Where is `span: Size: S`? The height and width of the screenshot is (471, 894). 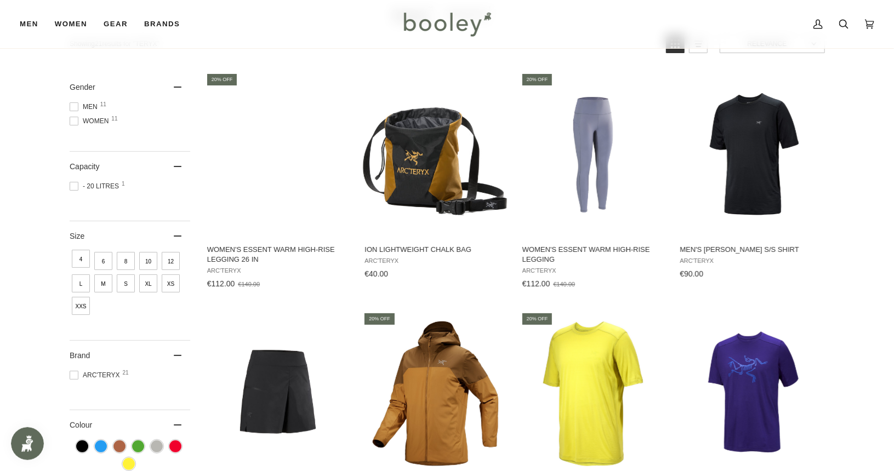
span: Size: S is located at coordinates (125, 283).